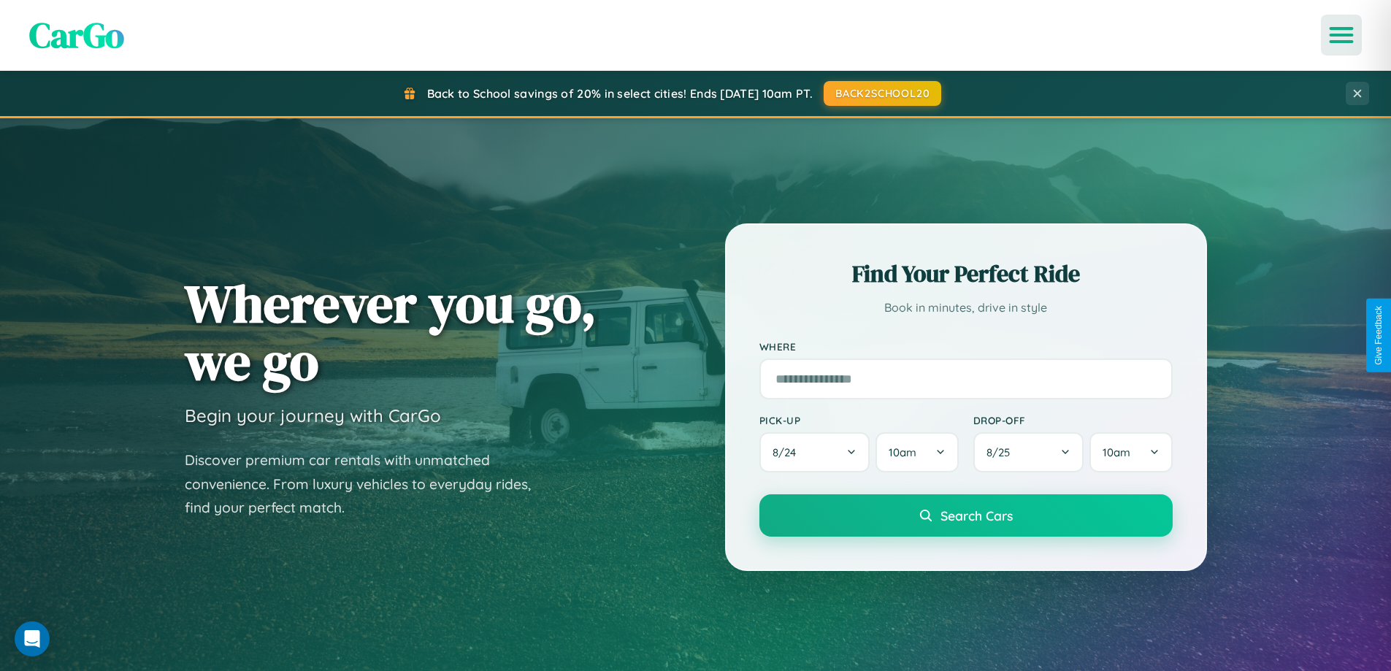 The image size is (1391, 671). What do you see at coordinates (32, 639) in the screenshot?
I see `div: Open Intercom Messenger` at bounding box center [32, 639].